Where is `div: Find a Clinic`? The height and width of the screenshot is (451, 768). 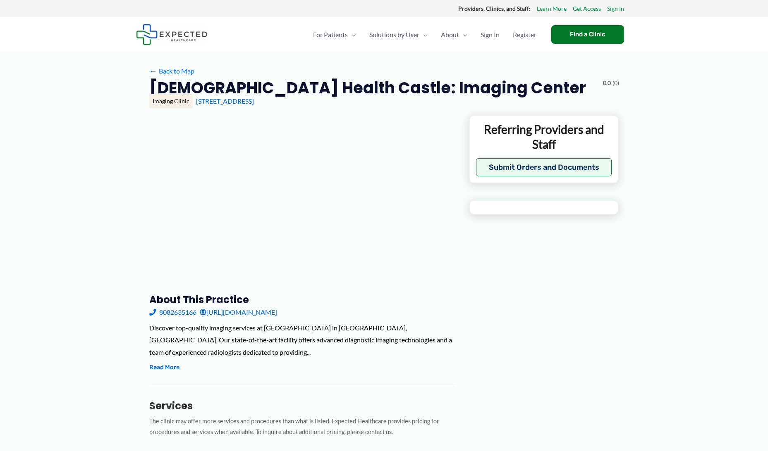
div: Find a Clinic is located at coordinates (587, 34).